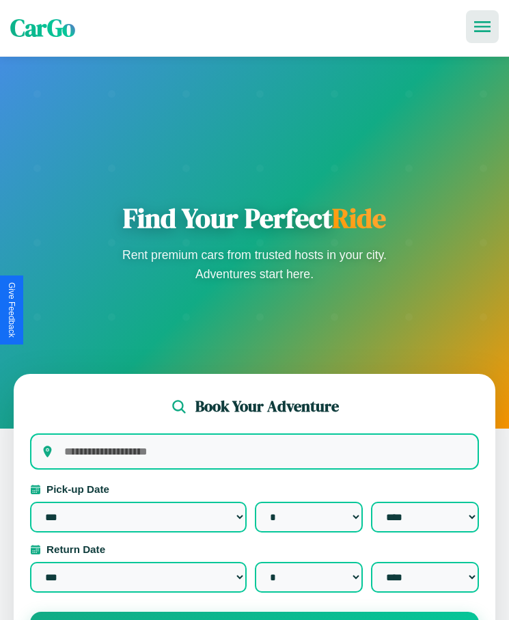  I want to click on p: Rent premium cars from trusted hosts in your city. Adventures start here., so click(255, 264).